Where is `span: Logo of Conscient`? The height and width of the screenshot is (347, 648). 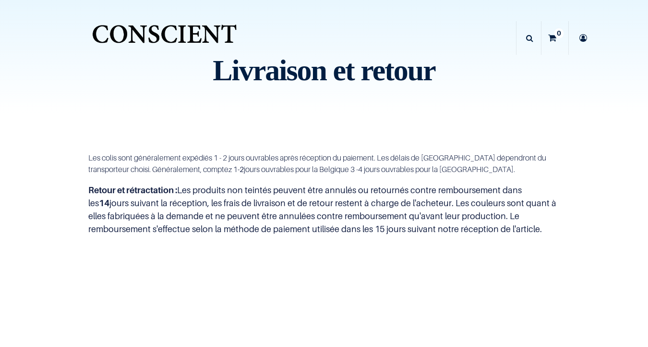
span: Logo of Conscient is located at coordinates (164, 38).